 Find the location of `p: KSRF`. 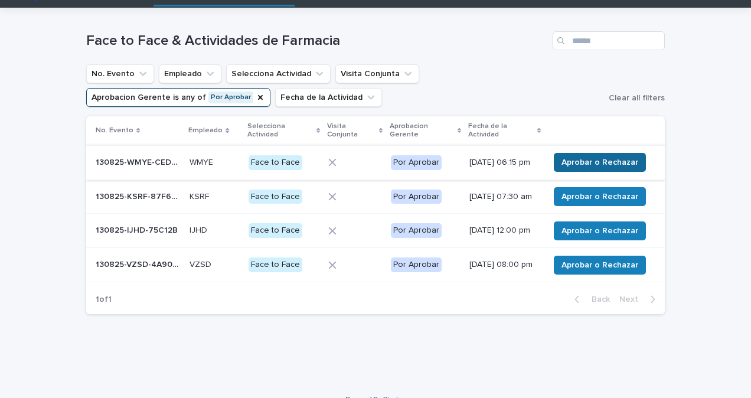

p: KSRF is located at coordinates (200, 195).